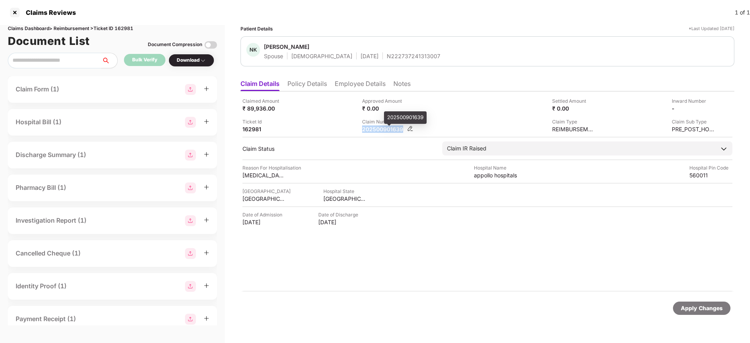 The height and width of the screenshot is (343, 750). I want to click on li: Notes, so click(402, 85).